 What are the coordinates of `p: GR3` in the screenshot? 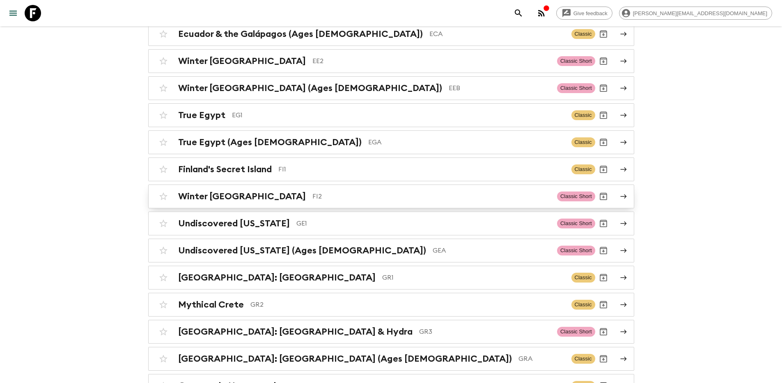 It's located at (485, 332).